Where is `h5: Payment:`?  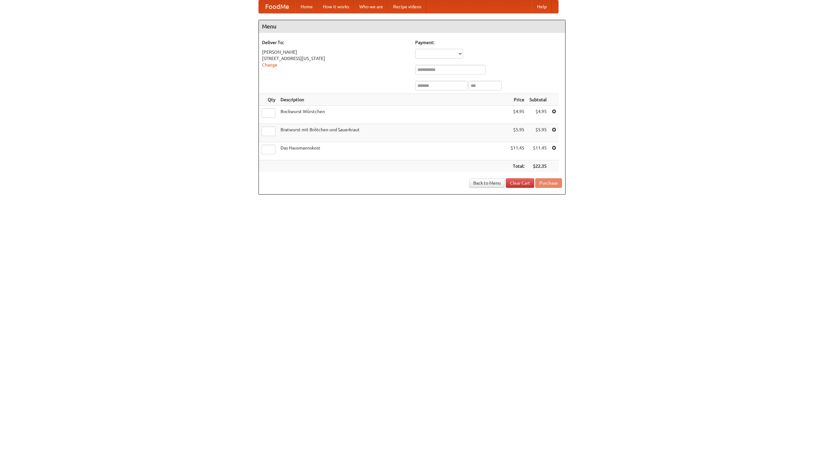 h5: Payment: is located at coordinates (489, 42).